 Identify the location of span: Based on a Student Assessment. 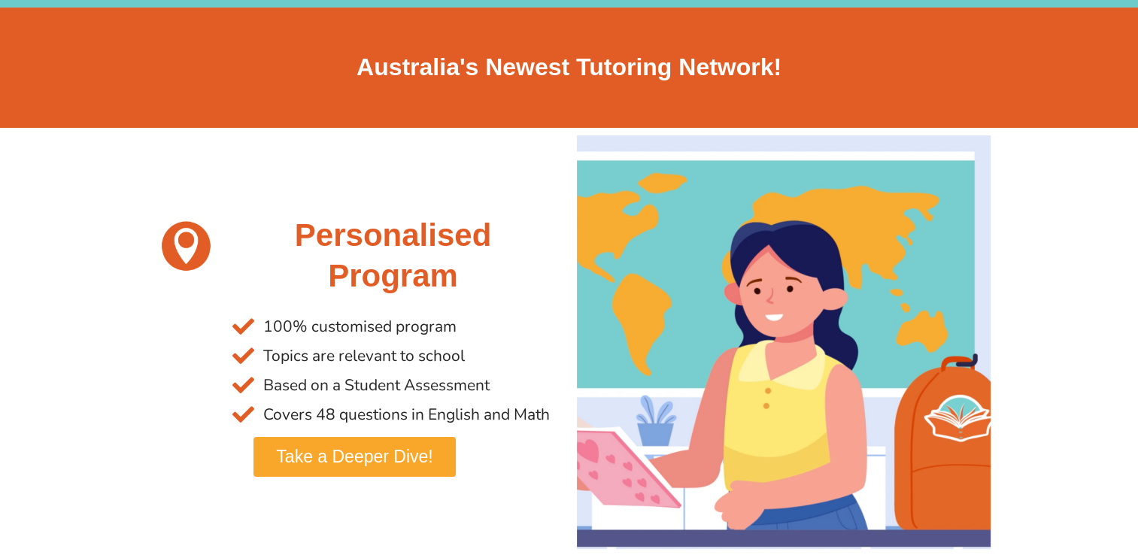
(374, 385).